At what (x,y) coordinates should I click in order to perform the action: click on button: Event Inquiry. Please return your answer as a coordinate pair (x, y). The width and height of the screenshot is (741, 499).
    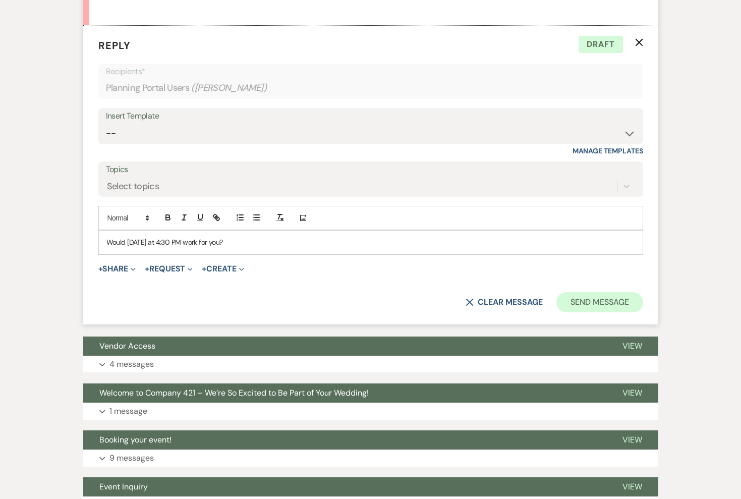
    Looking at the image, I should click on (344, 487).